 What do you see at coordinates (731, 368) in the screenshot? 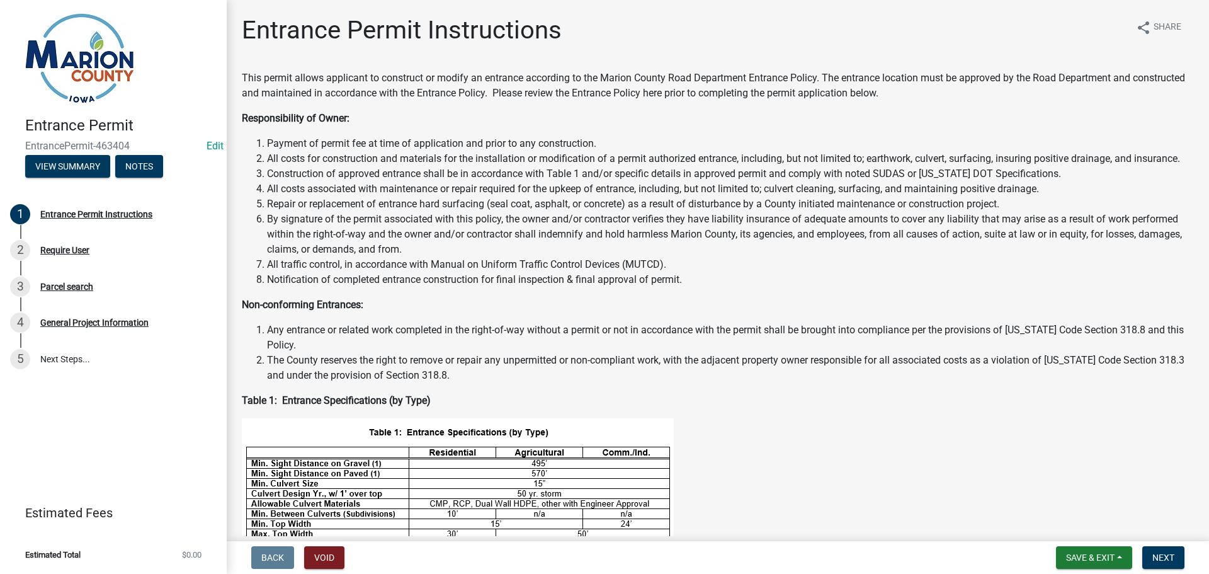
I see `li: The County reserves the right to remove or repair any unpermitted or non-compliant work, with the...` at bounding box center [731, 368].